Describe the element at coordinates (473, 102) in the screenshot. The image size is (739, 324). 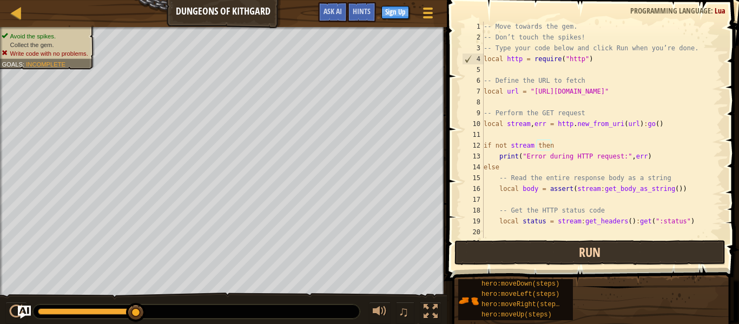
I see `div: 8` at that location.